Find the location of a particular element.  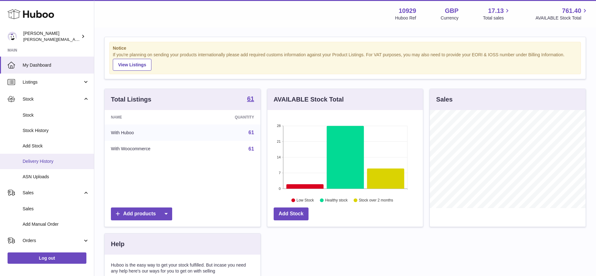

h3: Help is located at coordinates (117, 244).